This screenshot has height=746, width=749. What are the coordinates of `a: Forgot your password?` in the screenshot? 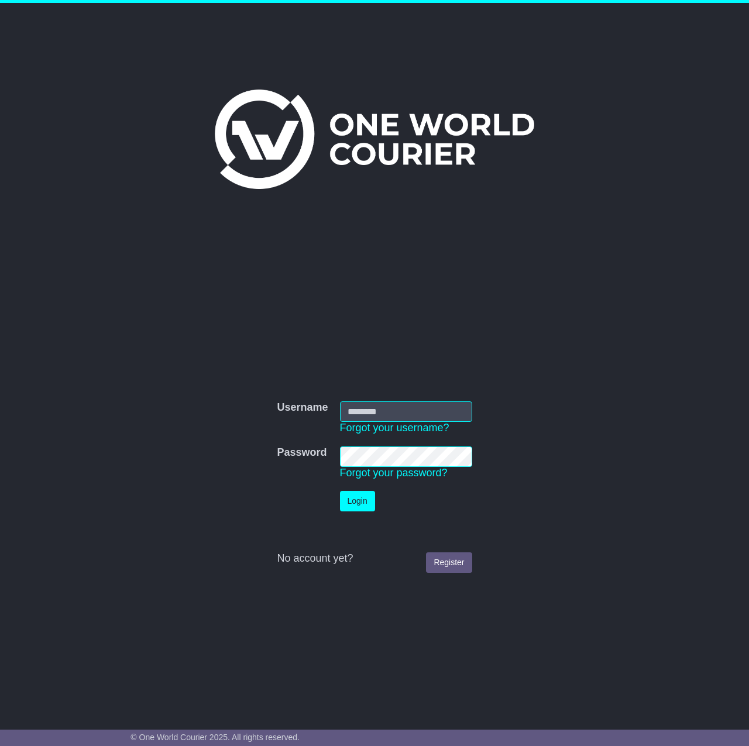 It's located at (394, 473).